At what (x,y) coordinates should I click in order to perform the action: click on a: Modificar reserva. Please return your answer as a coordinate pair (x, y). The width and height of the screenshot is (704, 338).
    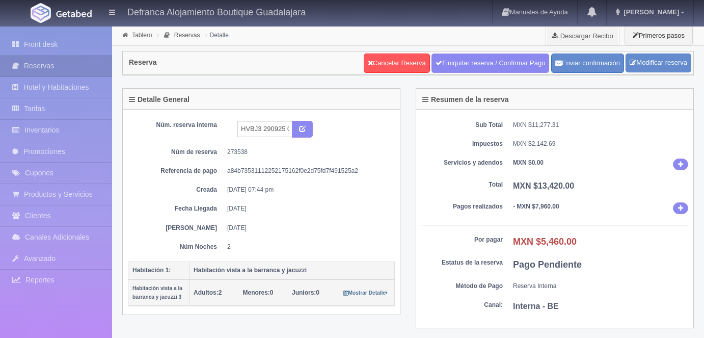
    Looking at the image, I should click on (658, 63).